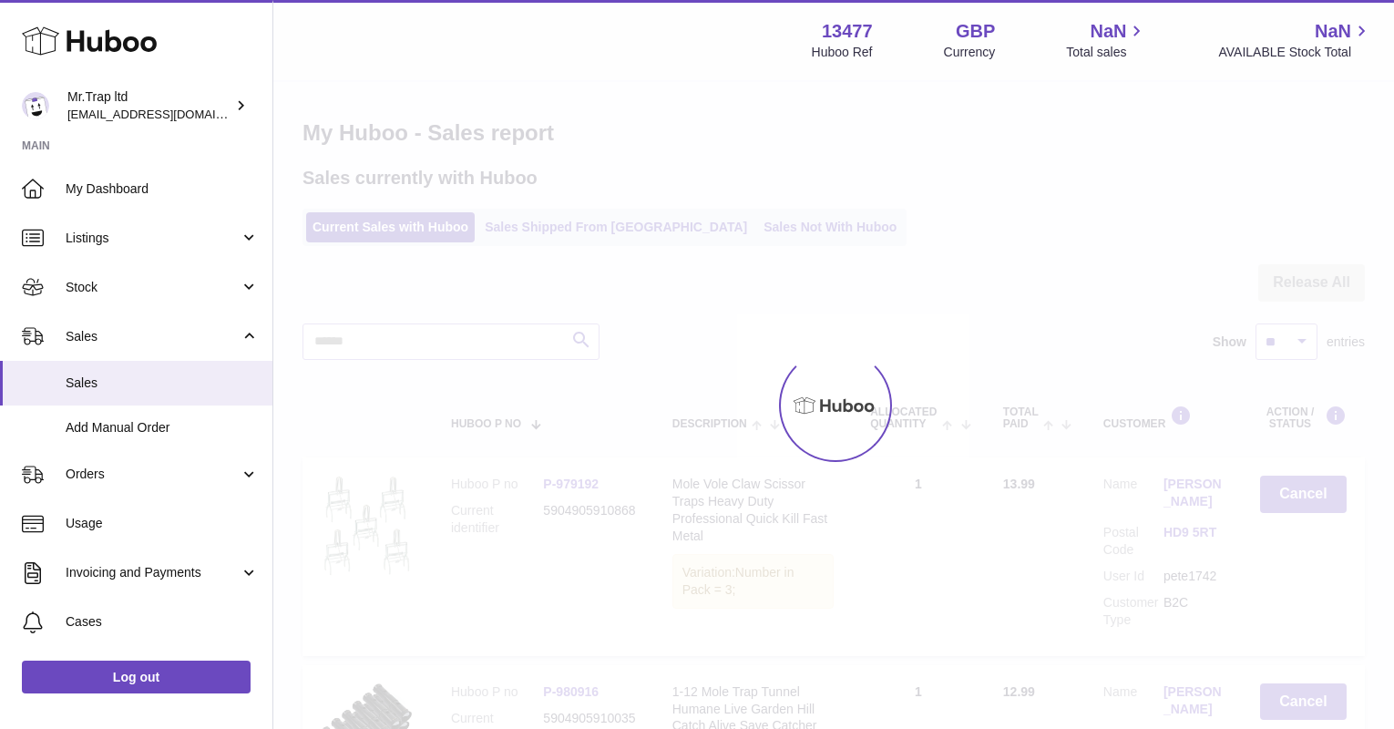 The width and height of the screenshot is (1394, 729). Describe the element at coordinates (36, 106) in the screenshot. I see `img: office@grabacz.eu` at that location.